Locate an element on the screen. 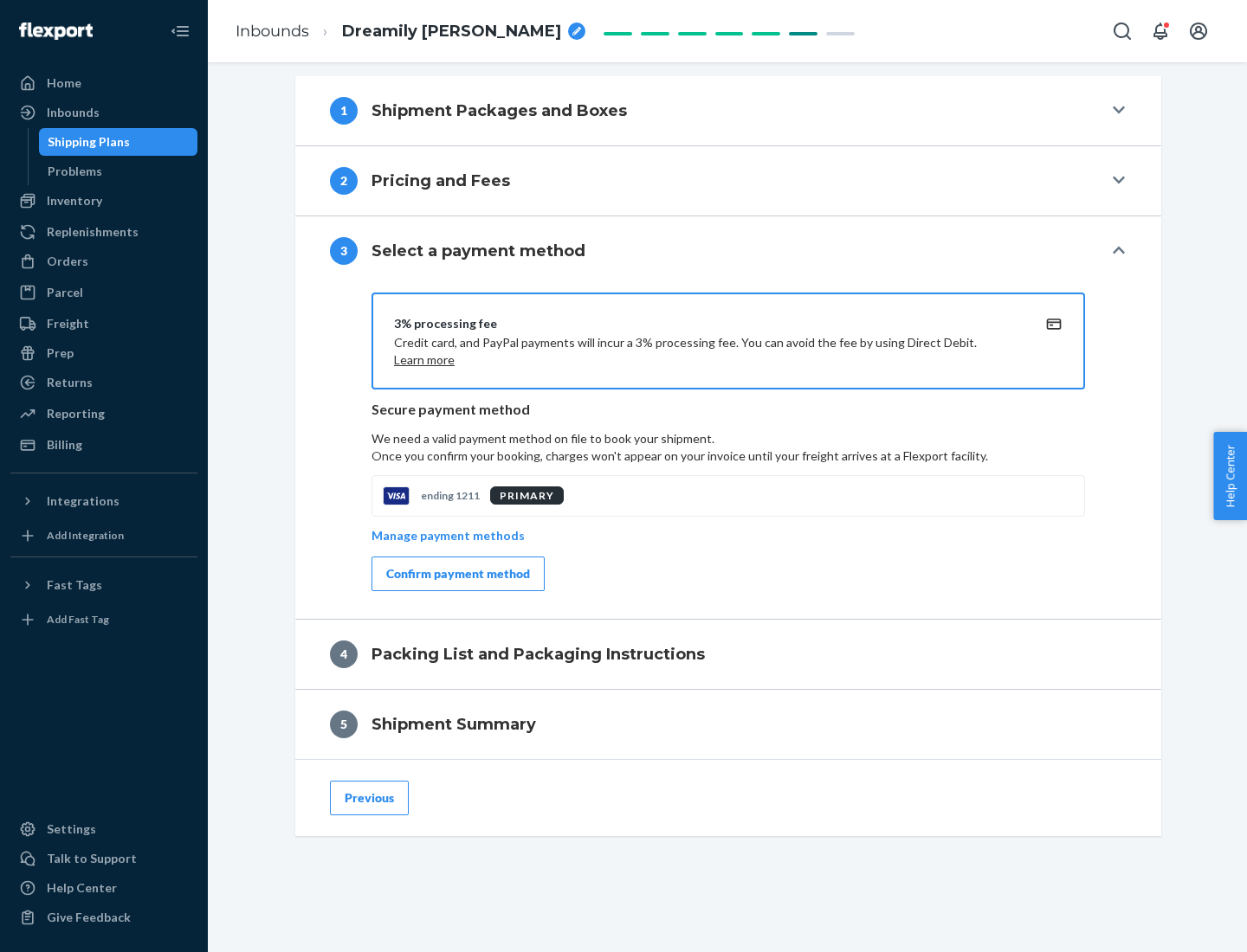  button: 5Shipment Summary is located at coordinates (728, 725).